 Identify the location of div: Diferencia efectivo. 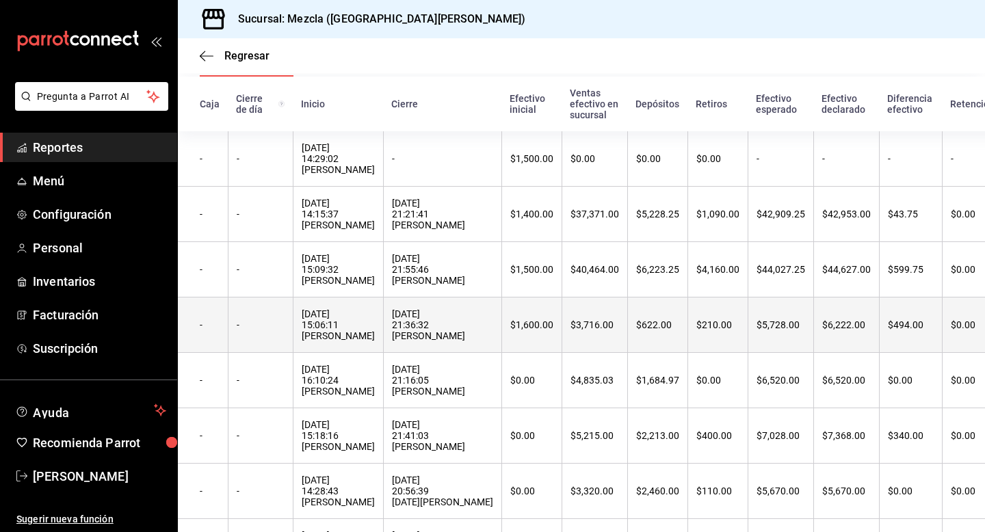
(910, 104).